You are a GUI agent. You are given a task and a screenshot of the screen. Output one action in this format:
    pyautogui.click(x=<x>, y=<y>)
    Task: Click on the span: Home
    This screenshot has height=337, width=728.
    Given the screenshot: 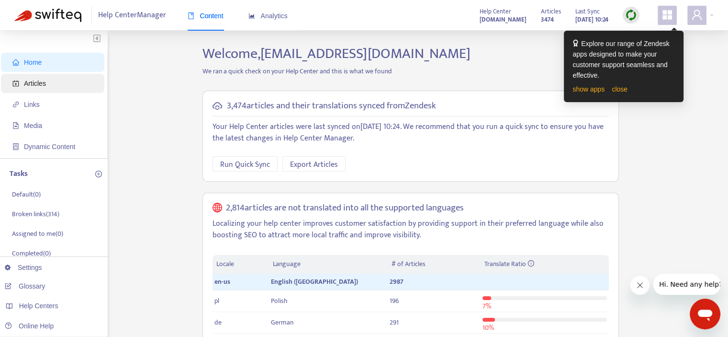 What is the action you would take?
    pyautogui.click(x=33, y=62)
    